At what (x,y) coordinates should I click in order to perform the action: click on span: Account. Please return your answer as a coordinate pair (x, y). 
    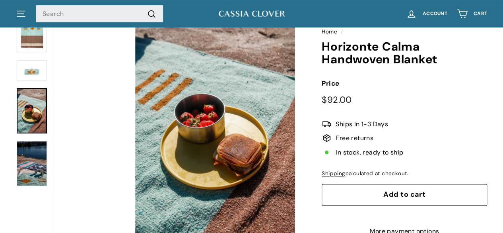
    Looking at the image, I should click on (435, 14).